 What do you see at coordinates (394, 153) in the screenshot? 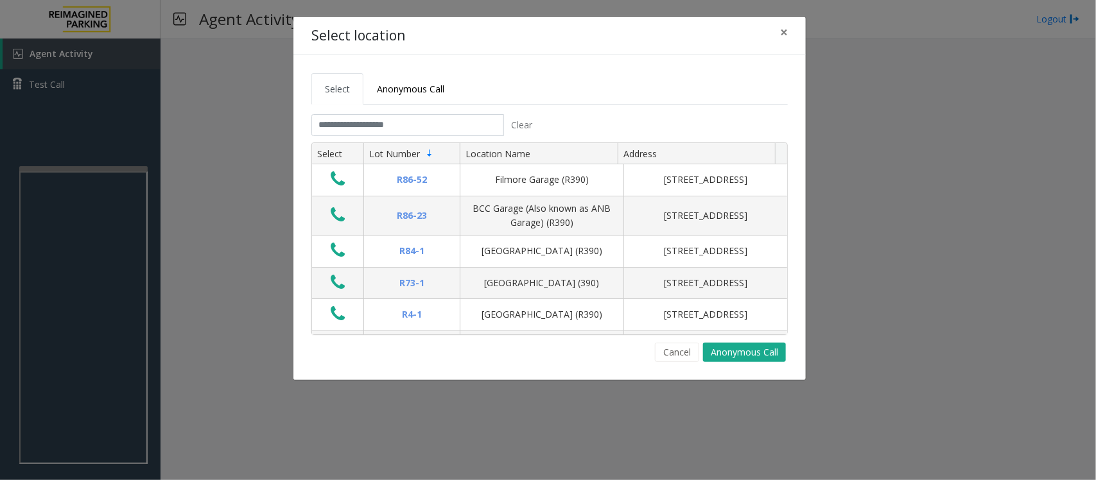
I see `span: Lot Number` at bounding box center [394, 153].